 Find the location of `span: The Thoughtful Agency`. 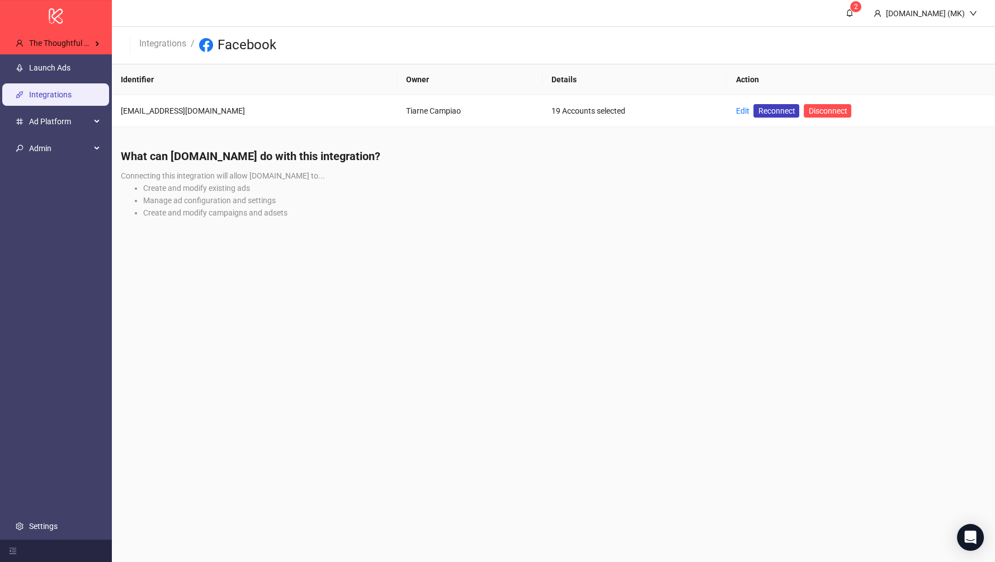

span: The Thoughtful Agency is located at coordinates (69, 43).